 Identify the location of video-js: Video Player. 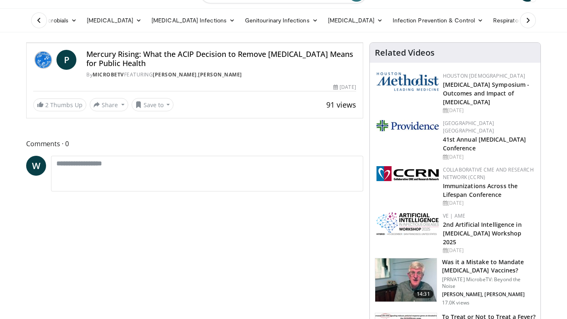
(195, 43).